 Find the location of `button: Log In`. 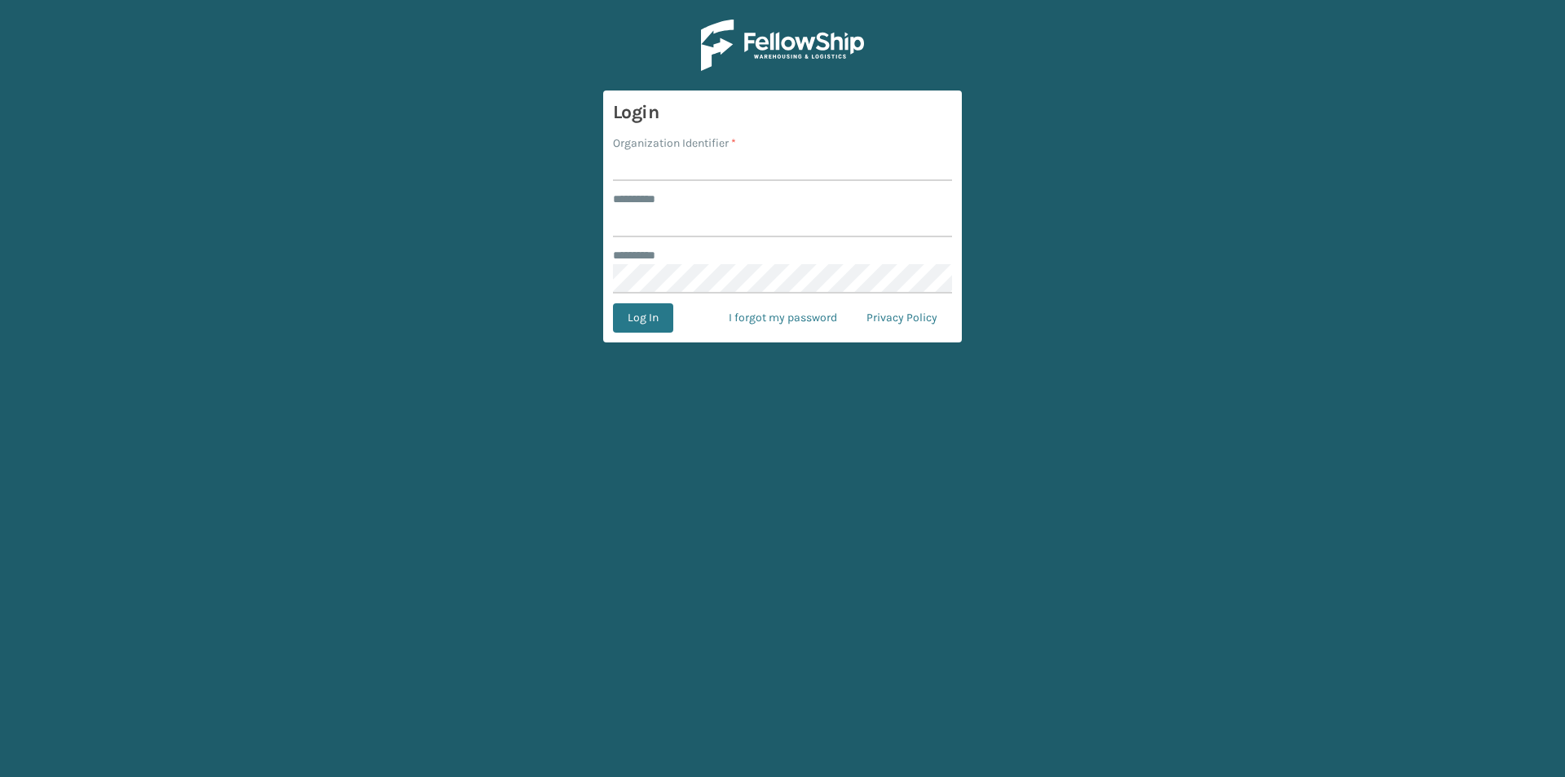

button: Log In is located at coordinates (643, 318).